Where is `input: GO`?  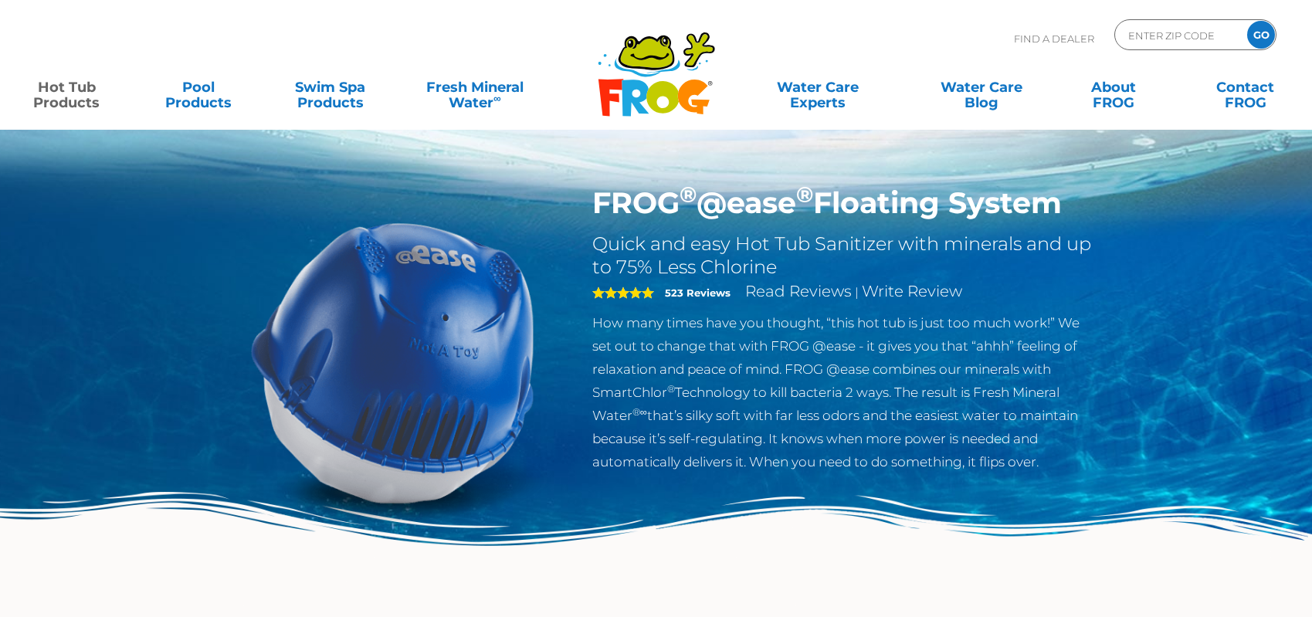
input: GO is located at coordinates (1261, 35).